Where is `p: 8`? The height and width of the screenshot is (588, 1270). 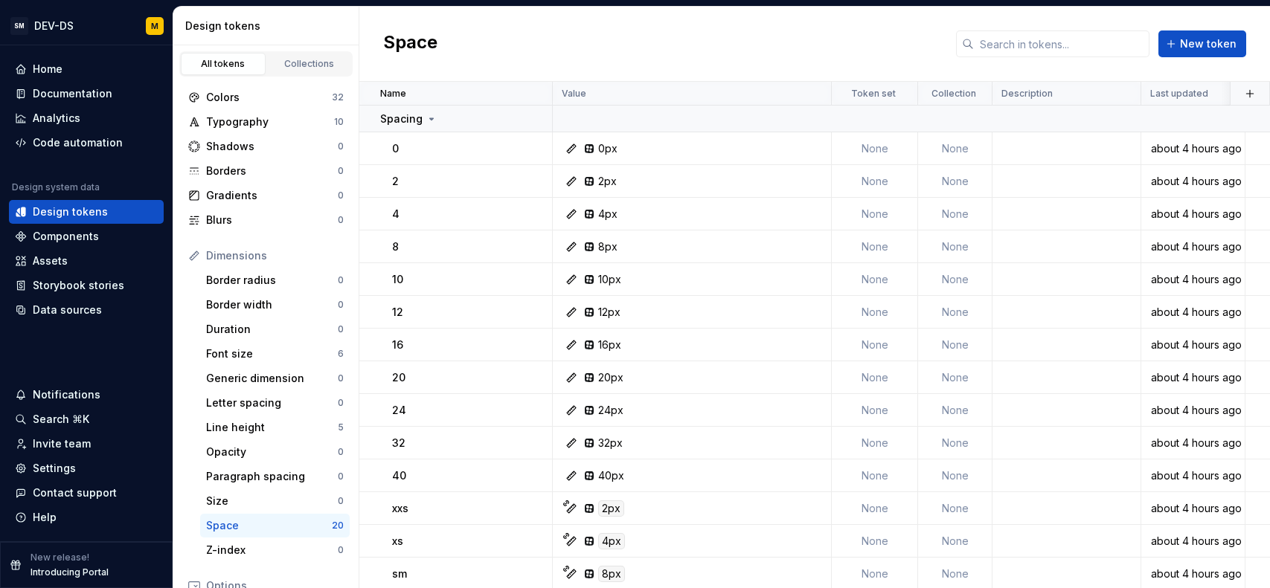 p: 8 is located at coordinates (395, 247).